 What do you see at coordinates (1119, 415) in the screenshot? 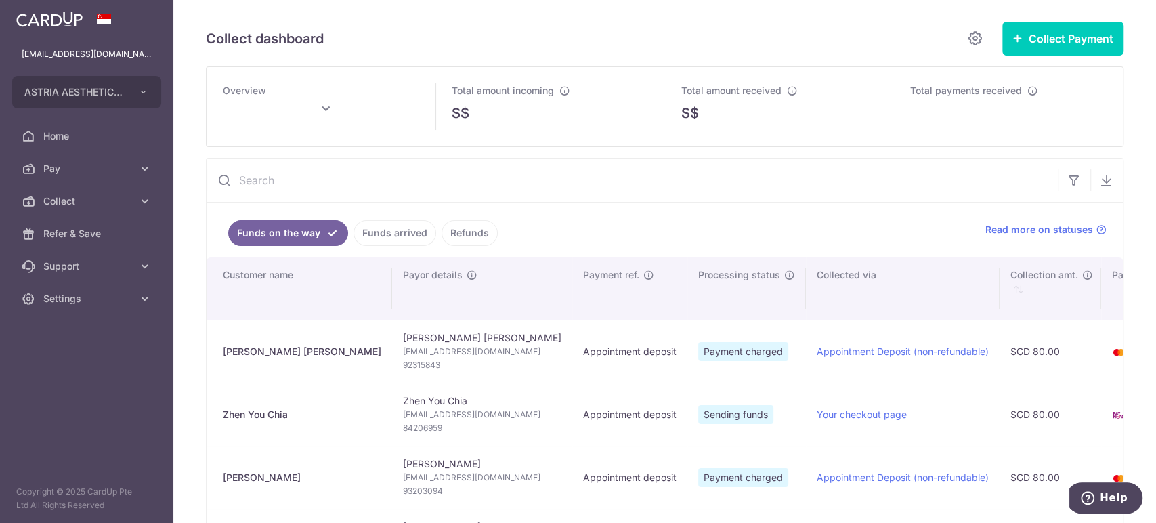
I see `img: paynow-md-4fe65508ce96feda548756c5ee0e473c78d4820b8ea51387c6e4ad89e58a5e61.png` at bounding box center [1119, 415].